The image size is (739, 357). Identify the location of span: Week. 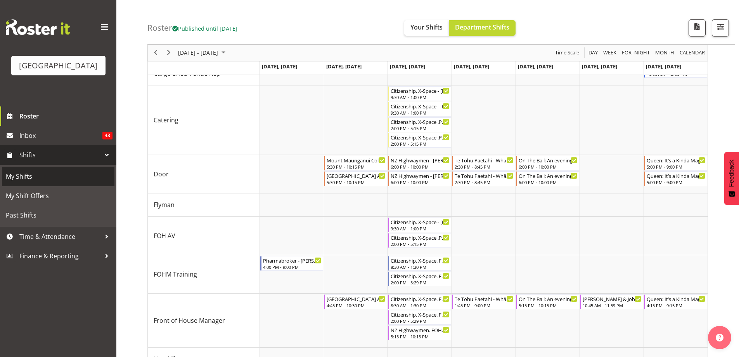
(610, 53).